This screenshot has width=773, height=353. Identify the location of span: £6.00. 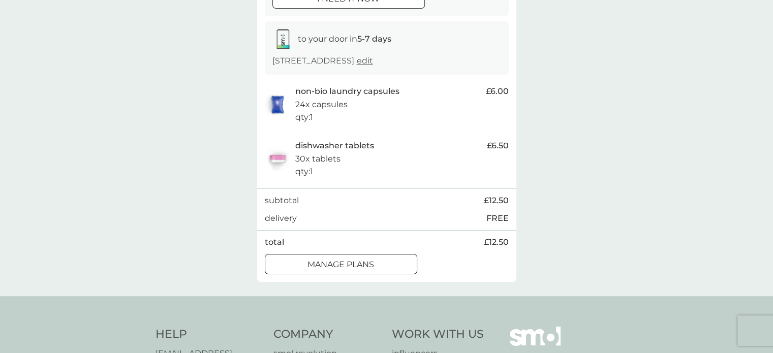
(497, 91).